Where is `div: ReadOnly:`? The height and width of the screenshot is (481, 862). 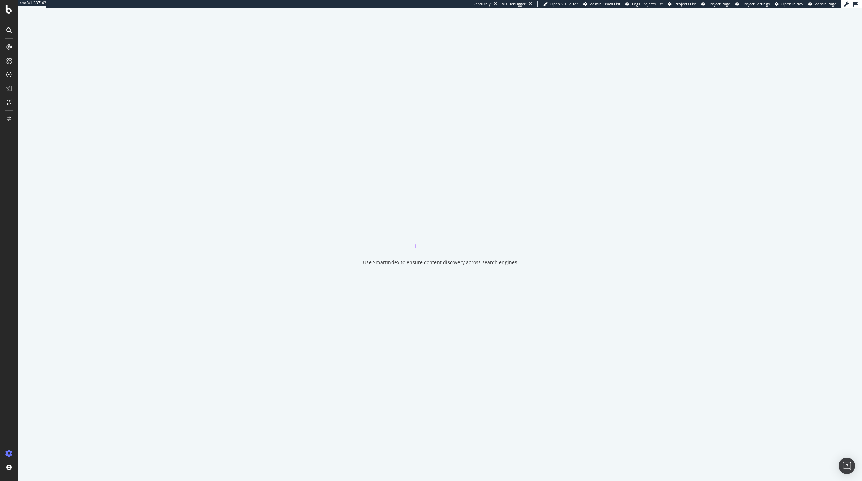
div: ReadOnly: is located at coordinates (483, 4).